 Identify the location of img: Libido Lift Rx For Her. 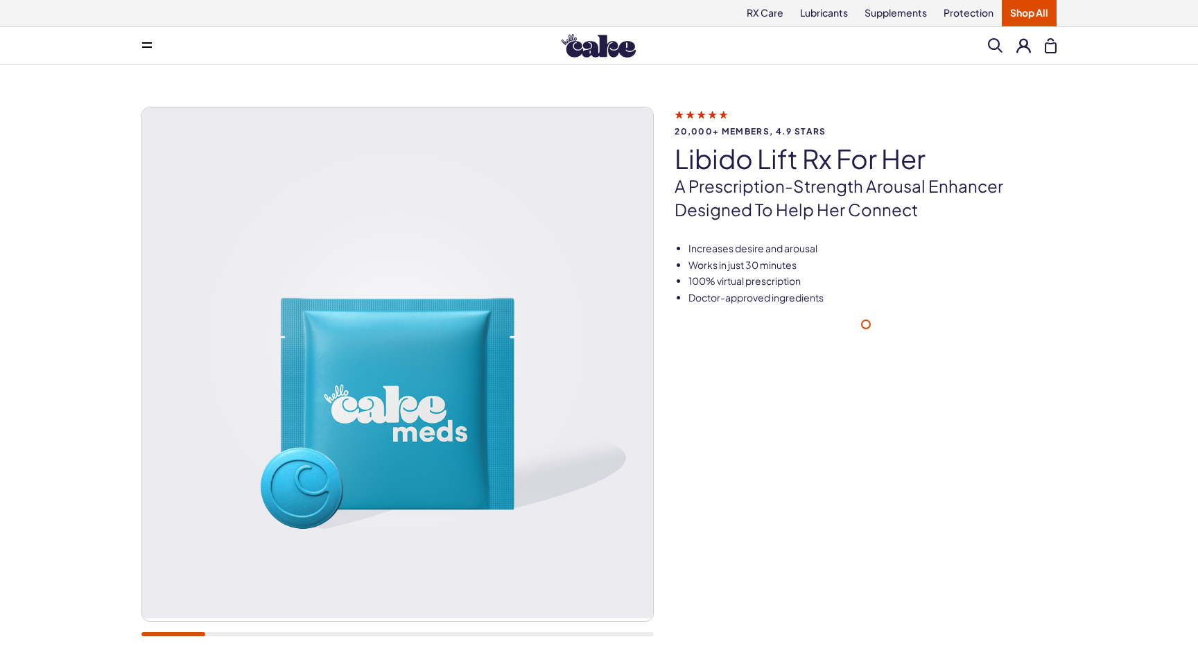
(397, 363).